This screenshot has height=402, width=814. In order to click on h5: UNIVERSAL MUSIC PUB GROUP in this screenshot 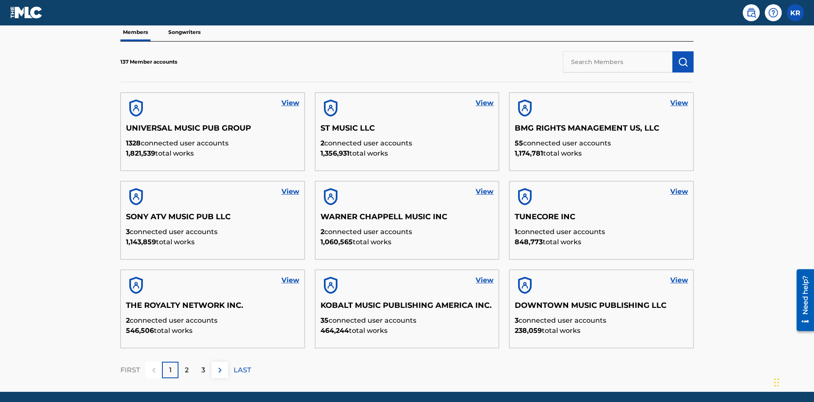, I will do `click(212, 131)`.